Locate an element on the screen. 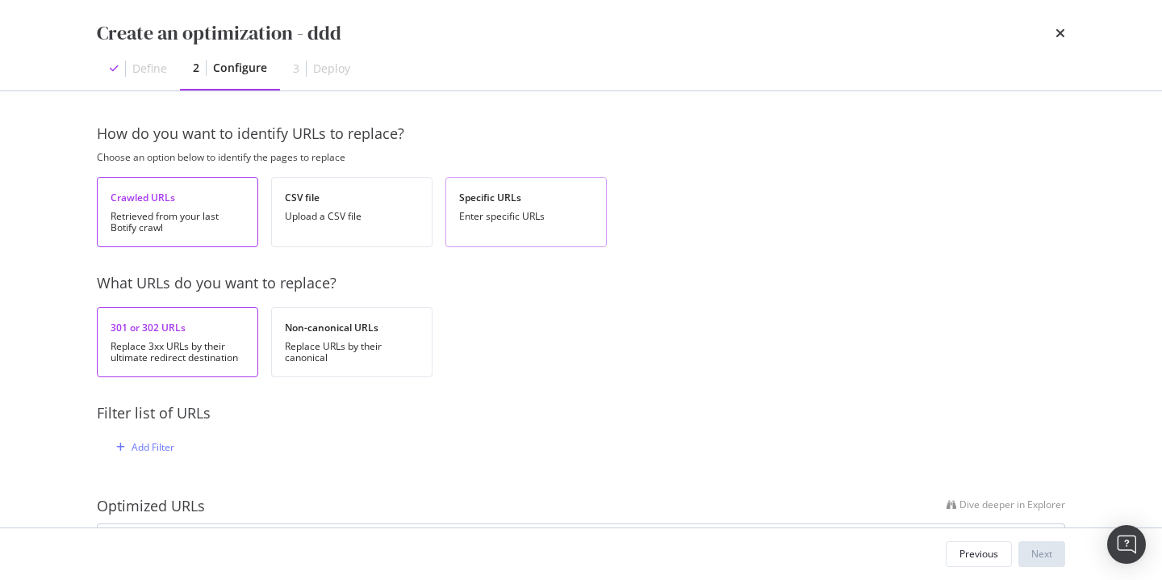 Image resolution: width=1162 pixels, height=580 pixels. div: Choose an option below to identify the pages to replace is located at coordinates (581, 157).